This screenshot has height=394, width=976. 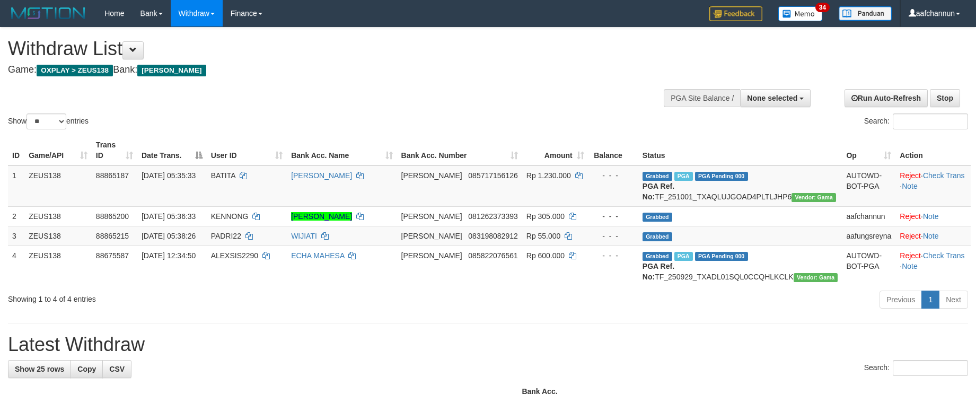 I want to click on a: Check Trans, so click(x=944, y=175).